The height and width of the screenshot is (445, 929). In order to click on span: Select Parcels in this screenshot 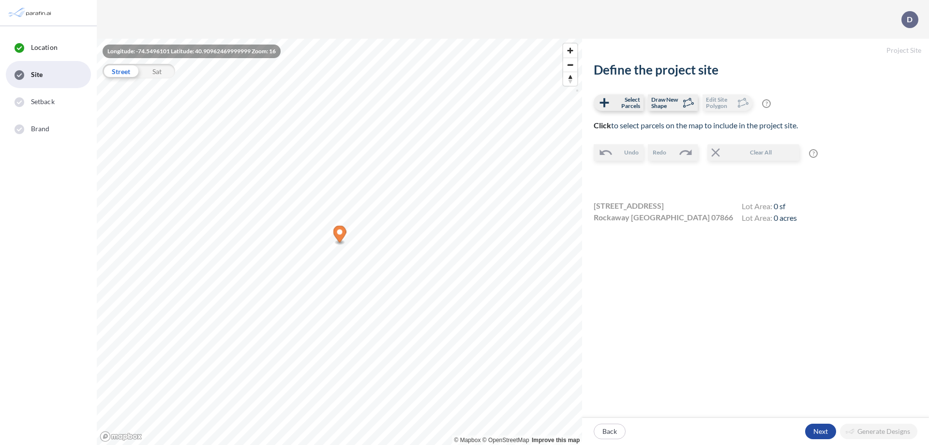, I will do `click(626, 103)`.